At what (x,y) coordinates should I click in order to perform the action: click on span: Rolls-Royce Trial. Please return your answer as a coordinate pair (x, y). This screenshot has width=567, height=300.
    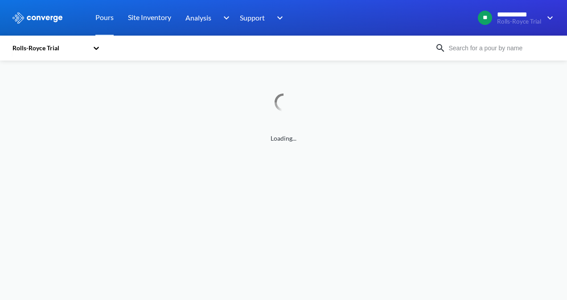
    Looking at the image, I should click on (519, 21).